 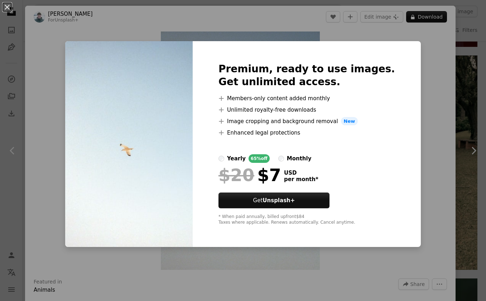 What do you see at coordinates (307, 110) in the screenshot?
I see `li: Unlimited royalty-free downloads` at bounding box center [307, 110].